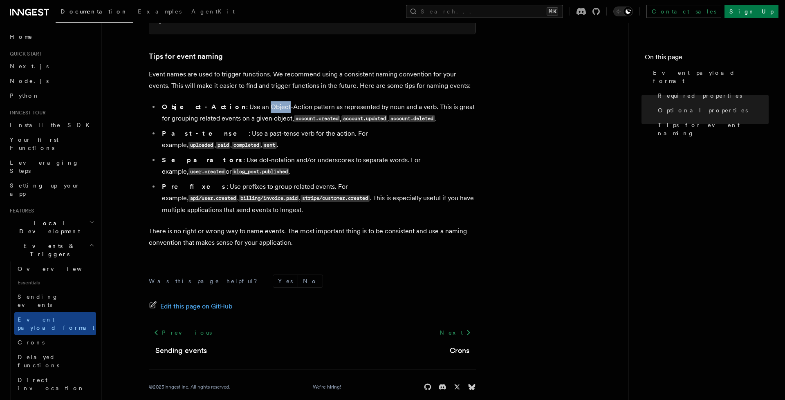  Describe the element at coordinates (711, 110) in the screenshot. I see `a: Optional properties` at that location.